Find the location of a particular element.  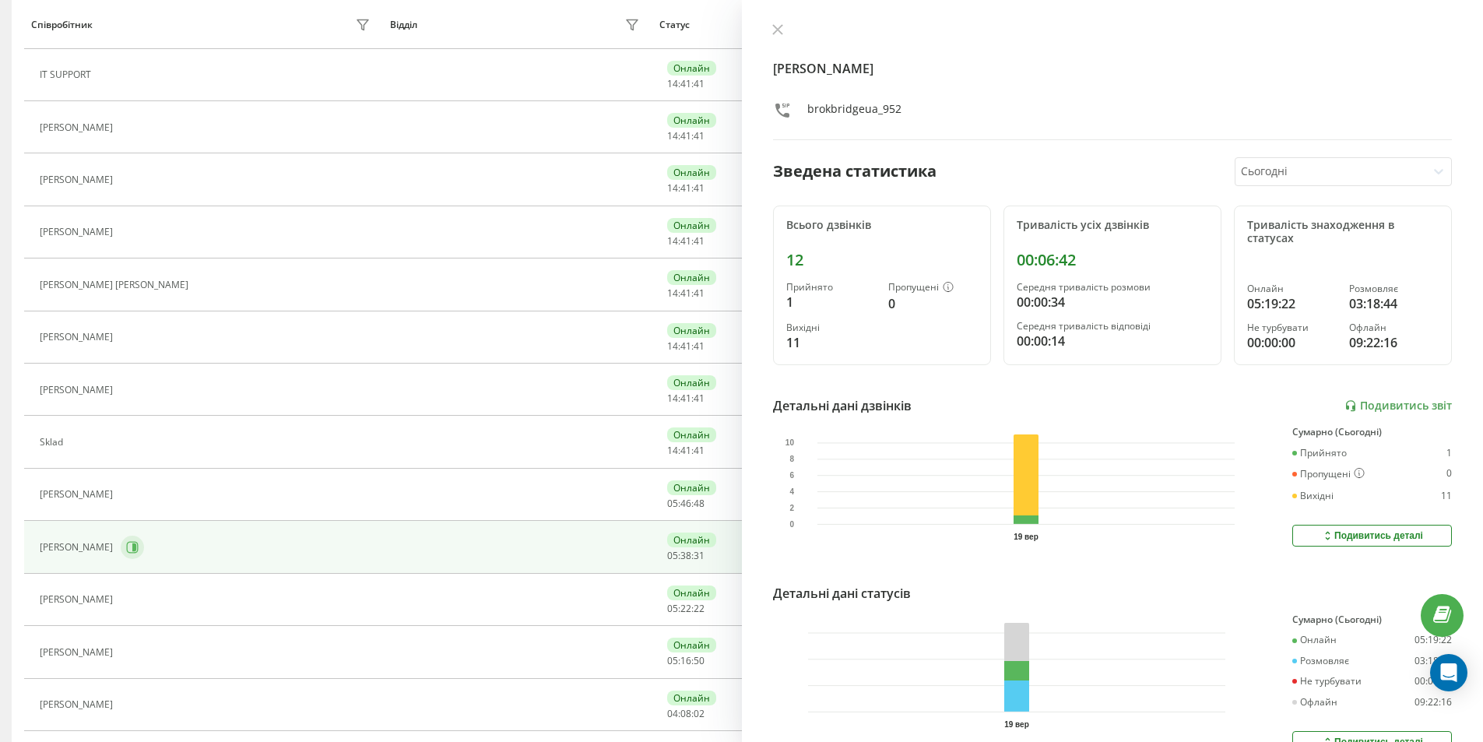

text: 8 is located at coordinates (792, 459).